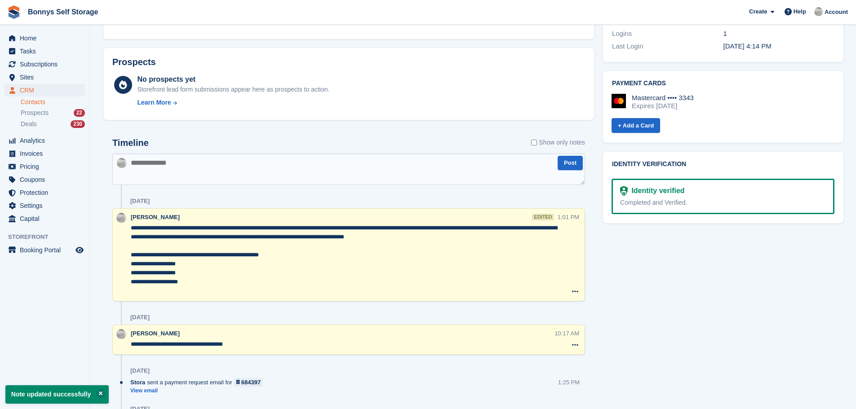  Describe the element at coordinates (47, 64) in the screenshot. I see `span: Subscriptions` at that location.